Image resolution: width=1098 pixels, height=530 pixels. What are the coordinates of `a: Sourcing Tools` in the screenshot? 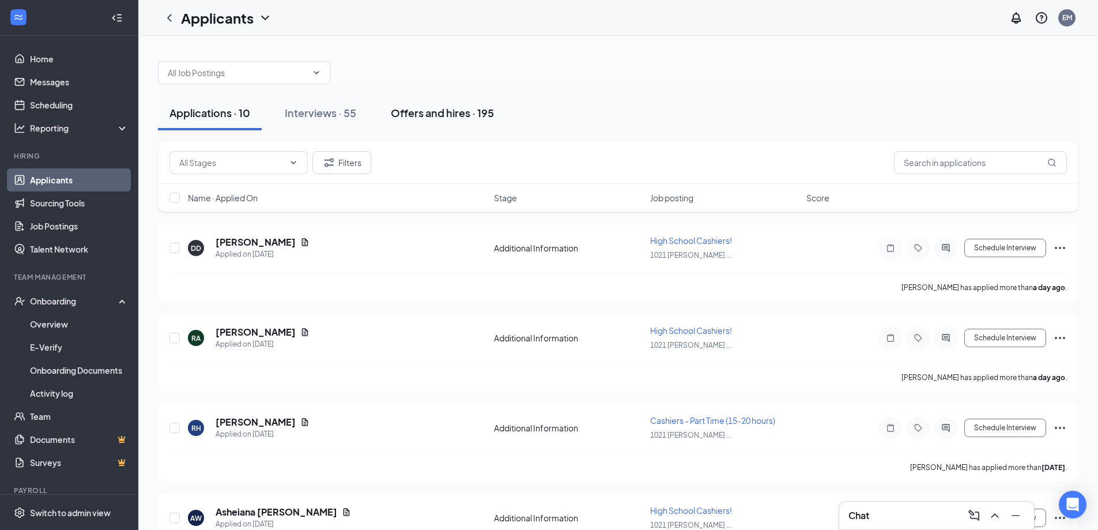 It's located at (79, 203).